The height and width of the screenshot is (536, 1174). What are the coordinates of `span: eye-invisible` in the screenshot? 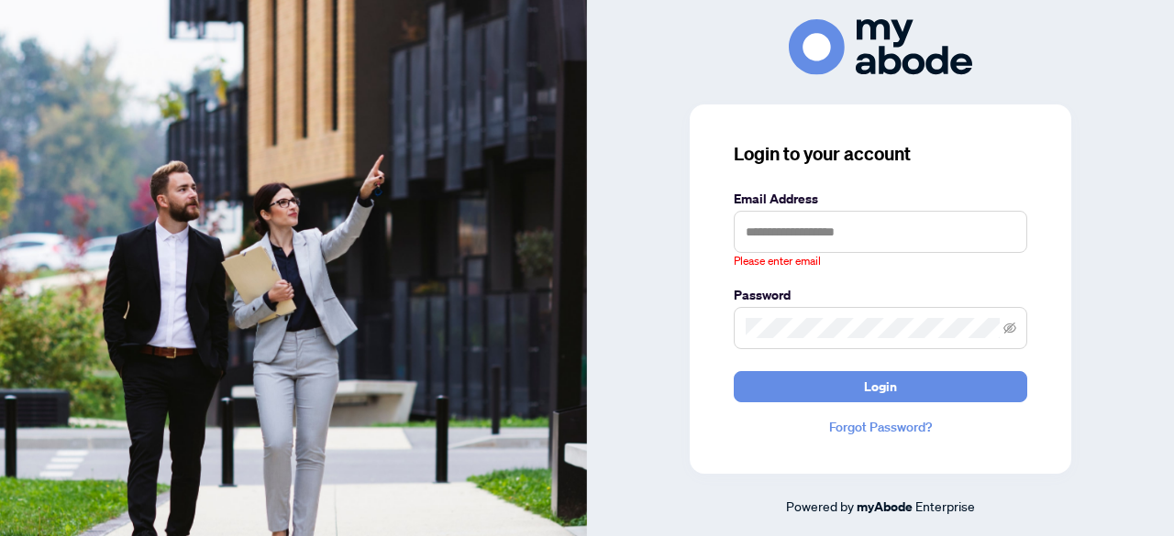 It's located at (1010, 328).